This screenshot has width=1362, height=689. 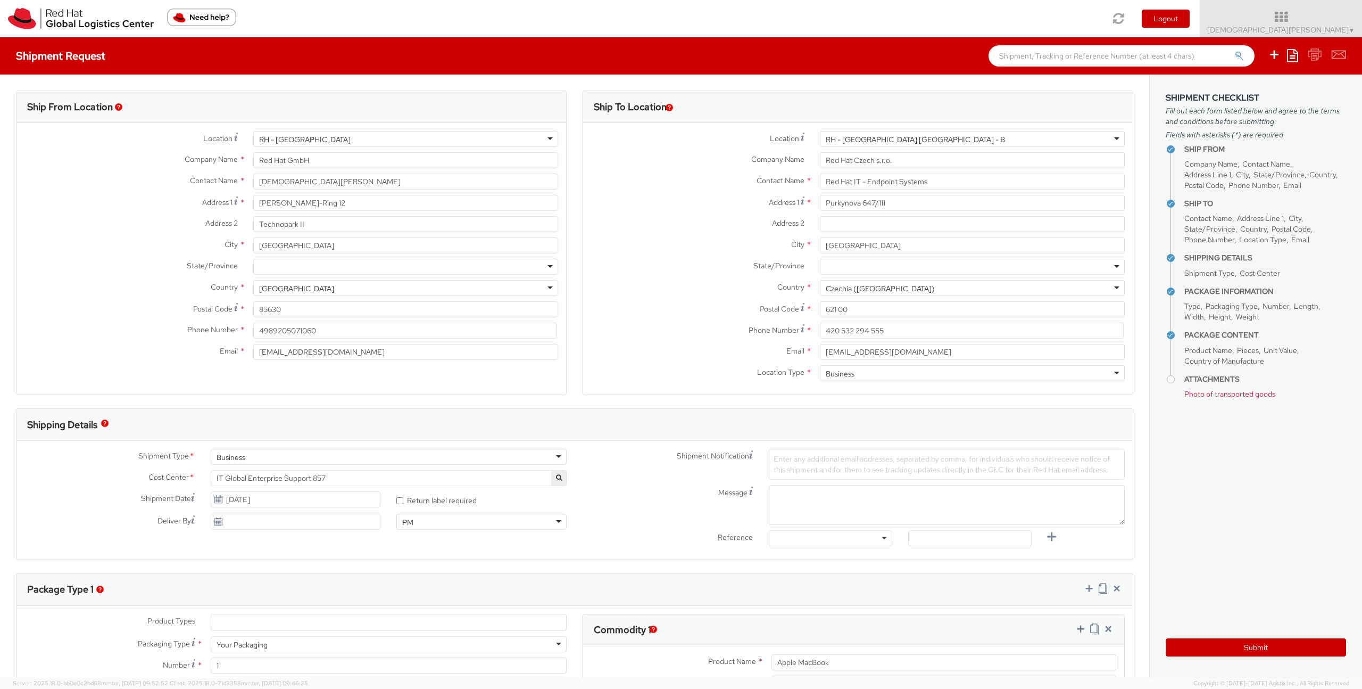 What do you see at coordinates (408, 522) in the screenshot?
I see `div: PM` at bounding box center [408, 522].